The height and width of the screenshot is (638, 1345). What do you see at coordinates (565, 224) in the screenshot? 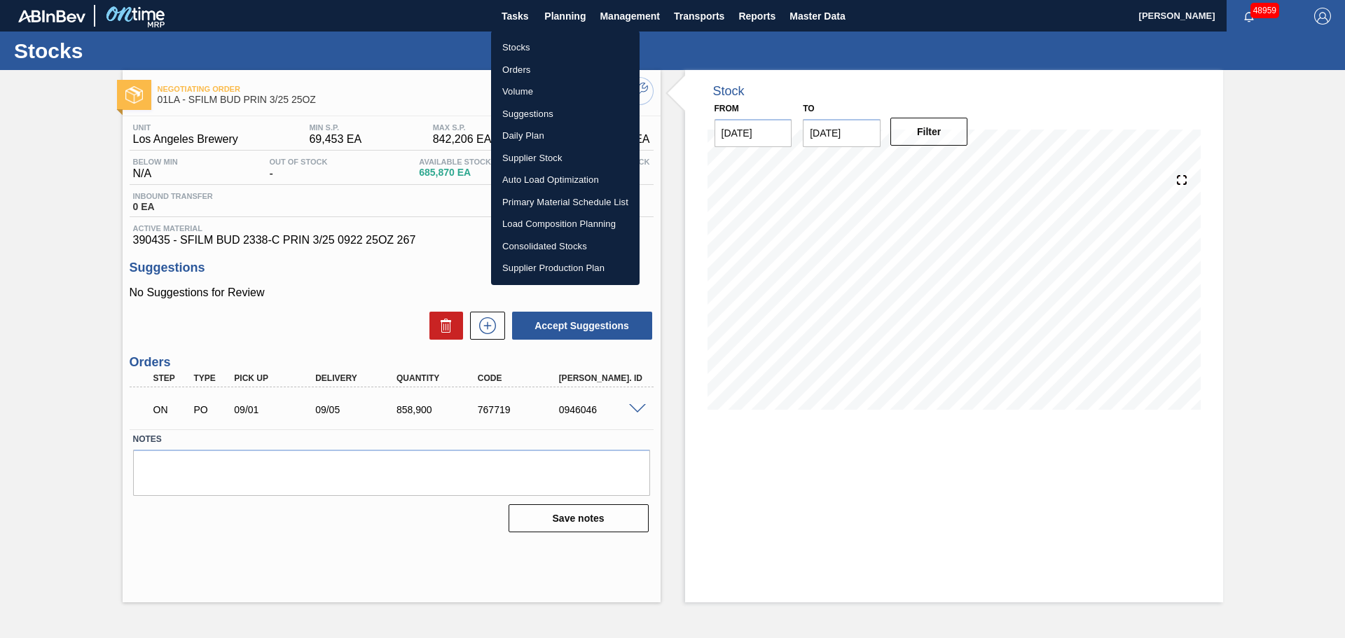
I see `a: Load Composition Planning` at bounding box center [565, 224].